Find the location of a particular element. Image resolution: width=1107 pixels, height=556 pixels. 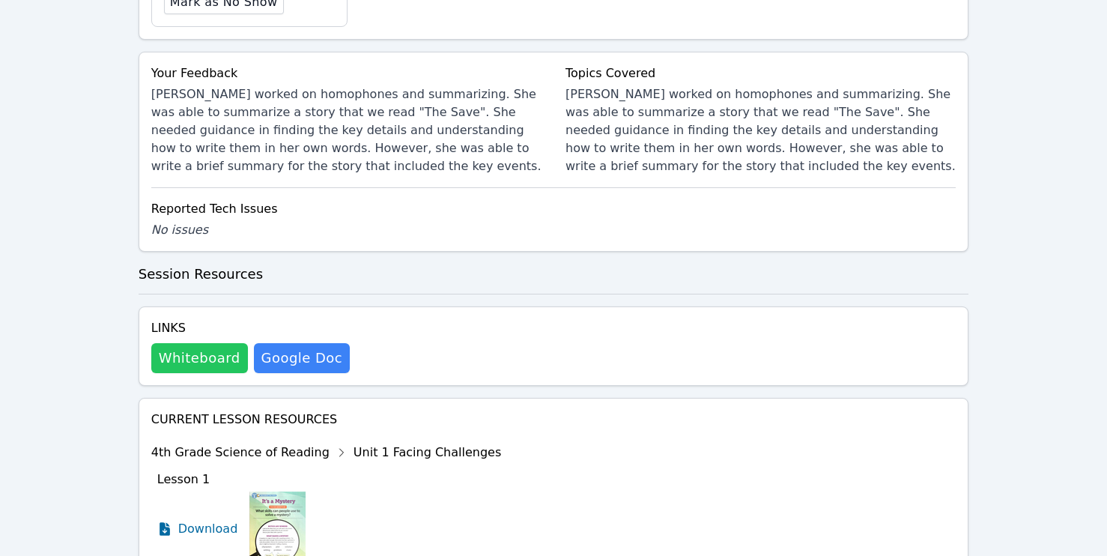

h4: Links is located at coordinates (250, 328).